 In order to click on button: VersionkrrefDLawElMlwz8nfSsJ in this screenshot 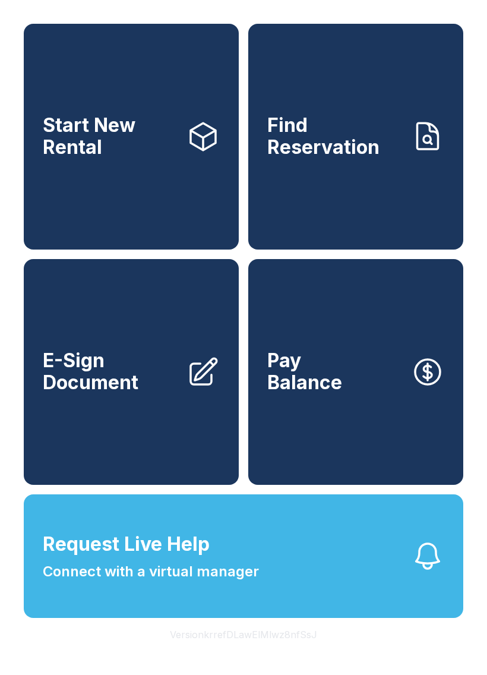, I will do `click(244, 634)`.